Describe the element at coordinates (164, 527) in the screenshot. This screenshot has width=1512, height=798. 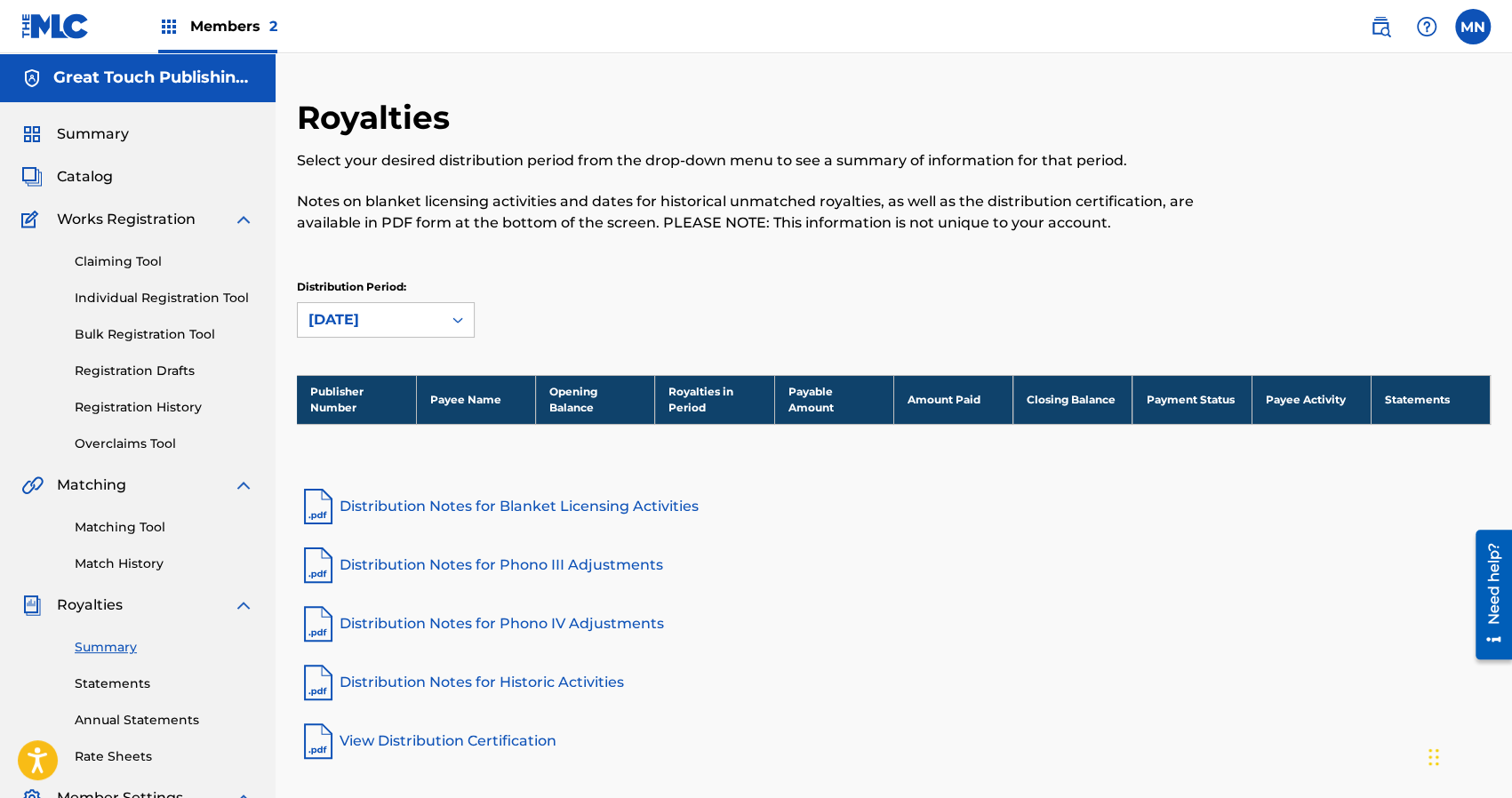
I see `a: Matching Tool` at that location.